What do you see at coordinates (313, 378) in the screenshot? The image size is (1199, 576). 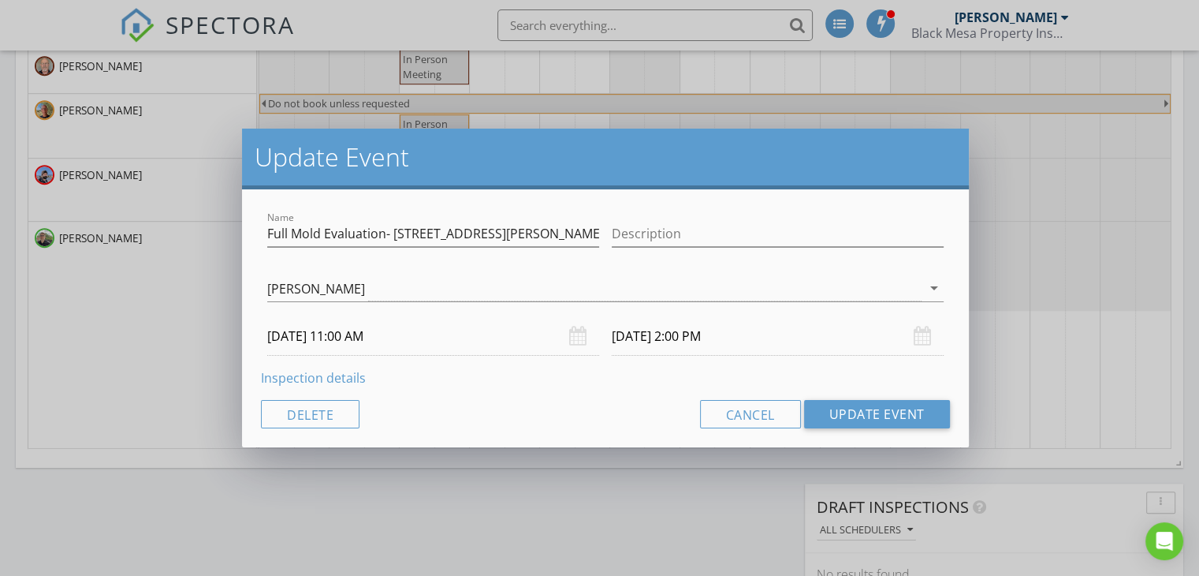 I see `a: Inspection details` at bounding box center [313, 378].